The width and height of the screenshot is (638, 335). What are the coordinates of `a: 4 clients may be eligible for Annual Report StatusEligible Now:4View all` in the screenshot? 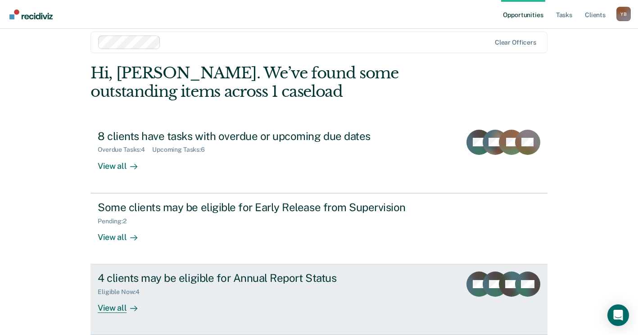 It's located at (319, 300).